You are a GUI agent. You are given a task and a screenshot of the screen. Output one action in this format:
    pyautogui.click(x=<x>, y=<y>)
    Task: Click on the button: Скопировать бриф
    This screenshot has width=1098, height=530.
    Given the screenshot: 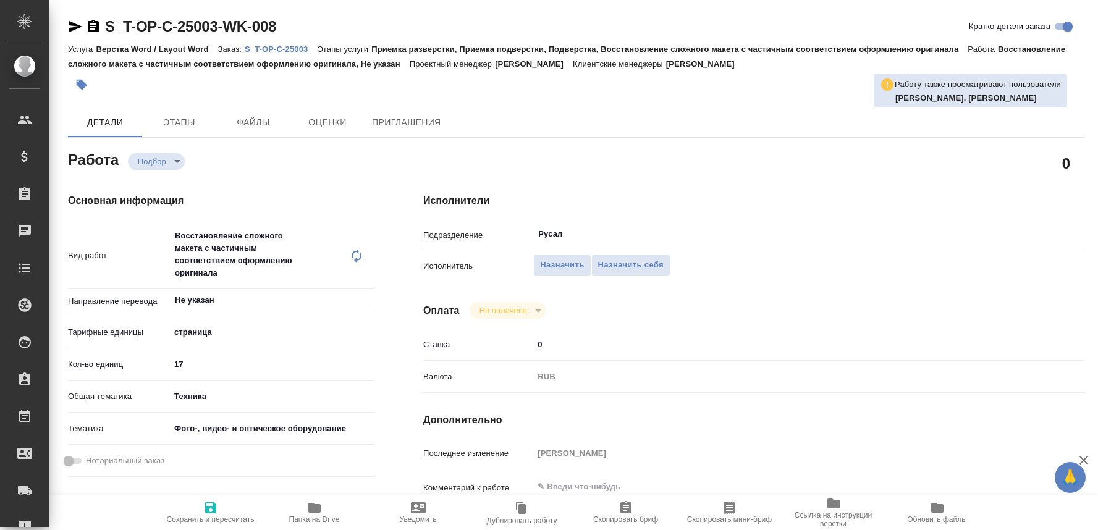 What is the action you would take?
    pyautogui.click(x=626, y=513)
    